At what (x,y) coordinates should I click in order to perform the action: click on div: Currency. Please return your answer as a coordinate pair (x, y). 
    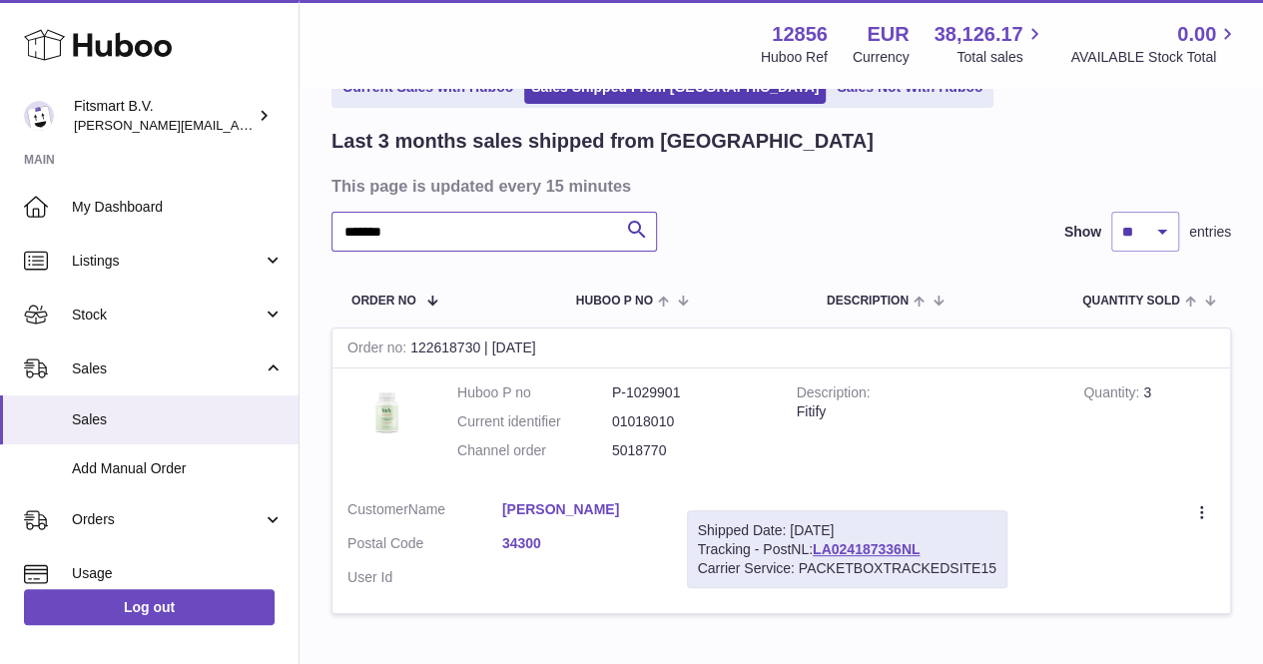
    Looking at the image, I should click on (881, 57).